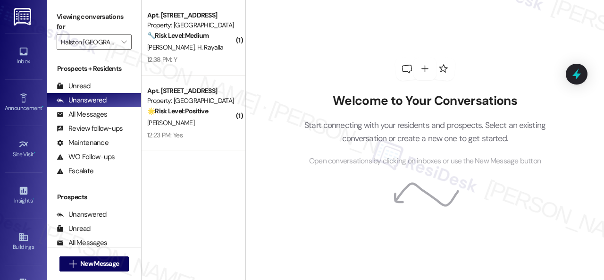 The image size is (604, 280). I want to click on div: Review follow-ups, so click(90, 128).